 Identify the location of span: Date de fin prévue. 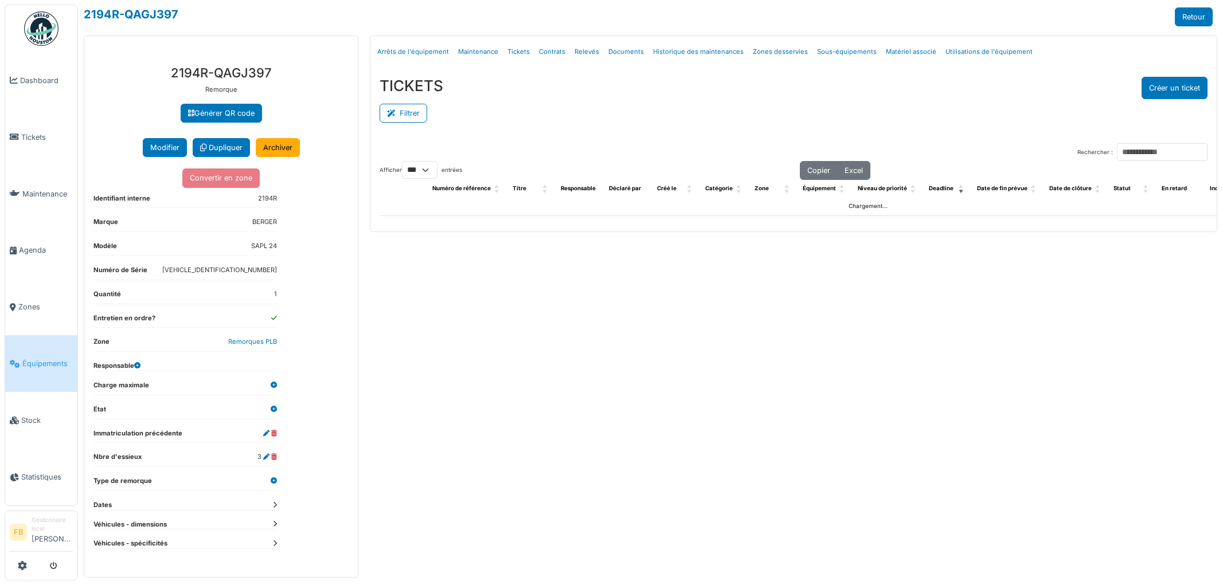
(1002, 188).